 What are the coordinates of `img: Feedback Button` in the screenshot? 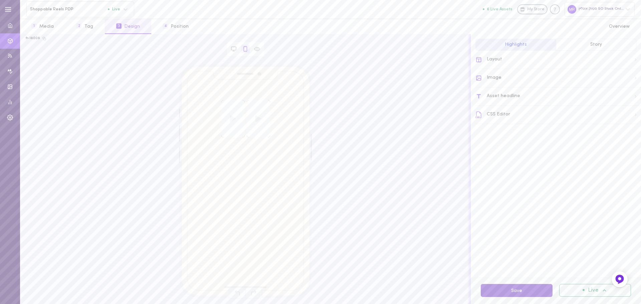 It's located at (620, 279).